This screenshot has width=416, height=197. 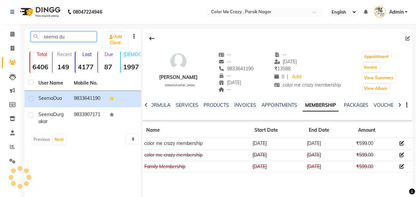 What do you see at coordinates (115, 40) in the screenshot?
I see `a: Add Client` at bounding box center [115, 40].